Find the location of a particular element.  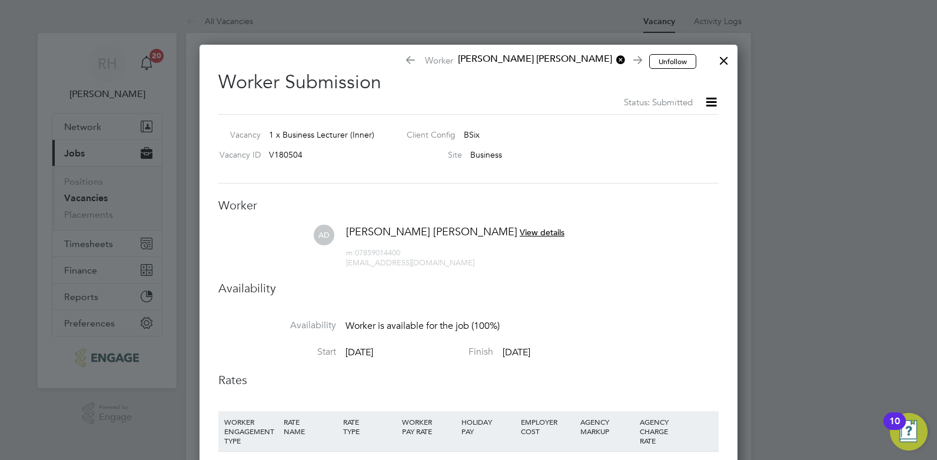

label: Client Config is located at coordinates (426, 135).